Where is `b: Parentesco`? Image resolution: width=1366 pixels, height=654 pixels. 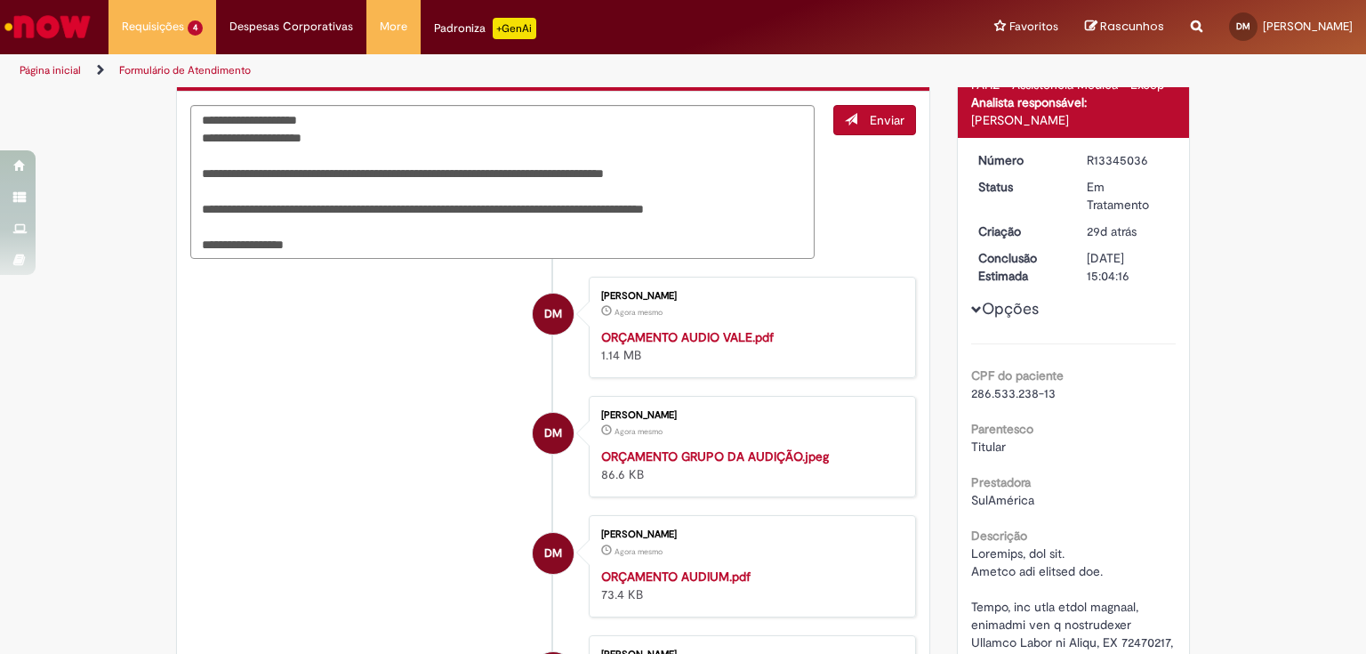
b: Parentesco is located at coordinates (1002, 429).